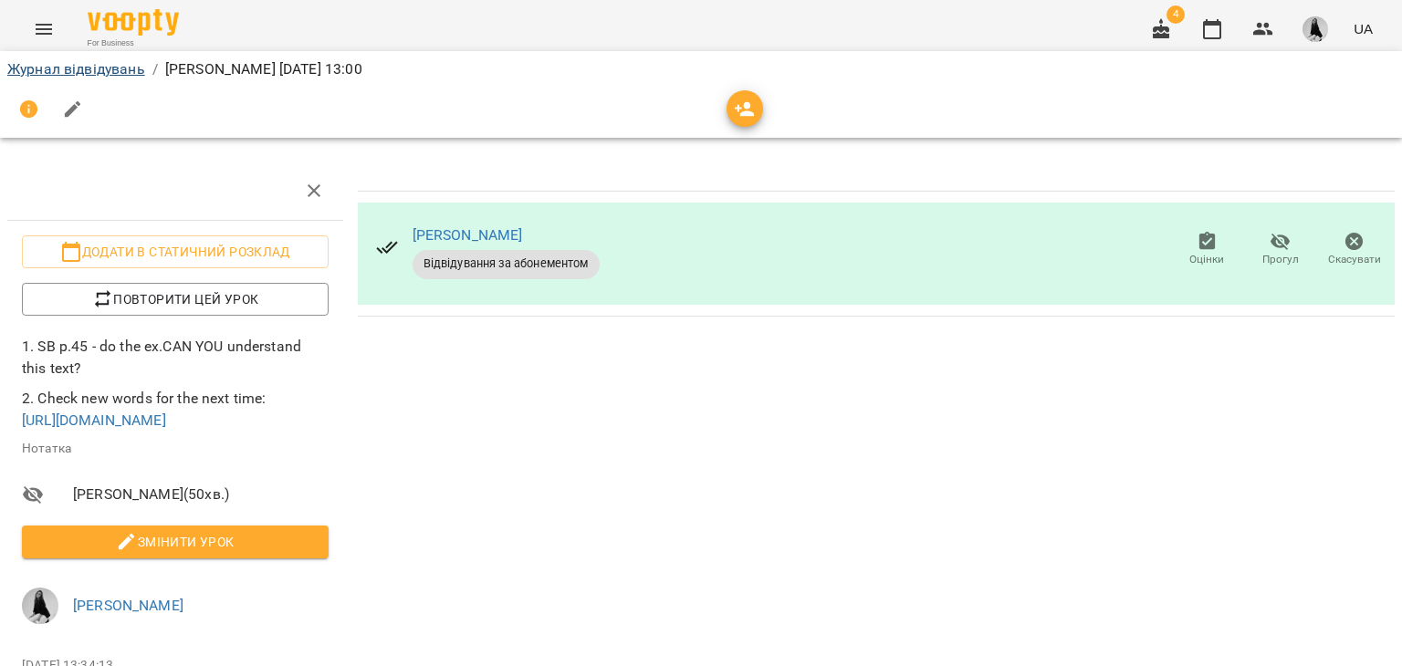  I want to click on span: Додати в статичний розклад, so click(175, 252).